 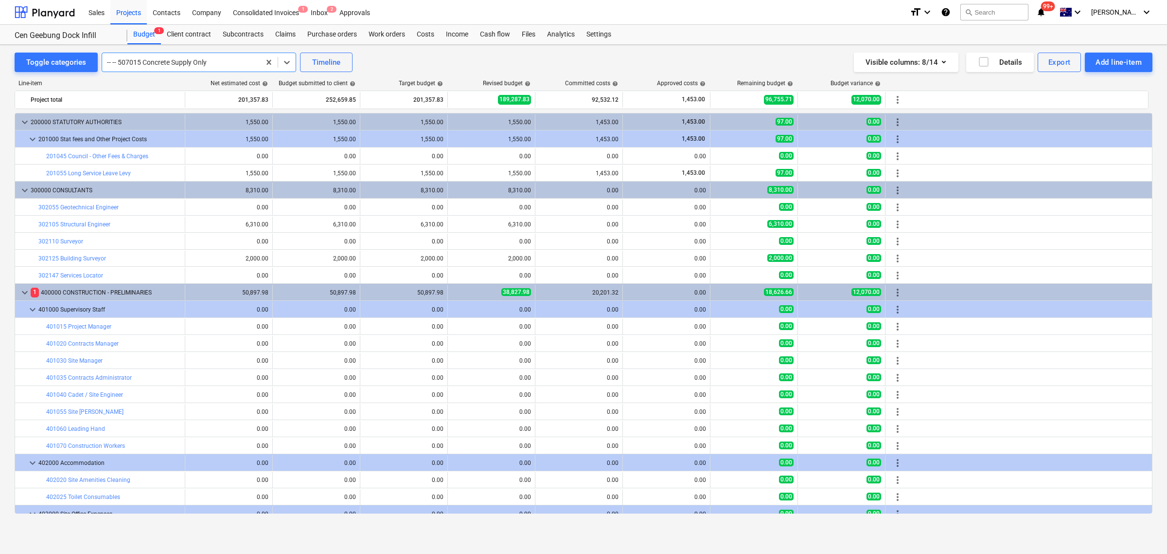 I want to click on div: 50,897.98, so click(x=229, y=292).